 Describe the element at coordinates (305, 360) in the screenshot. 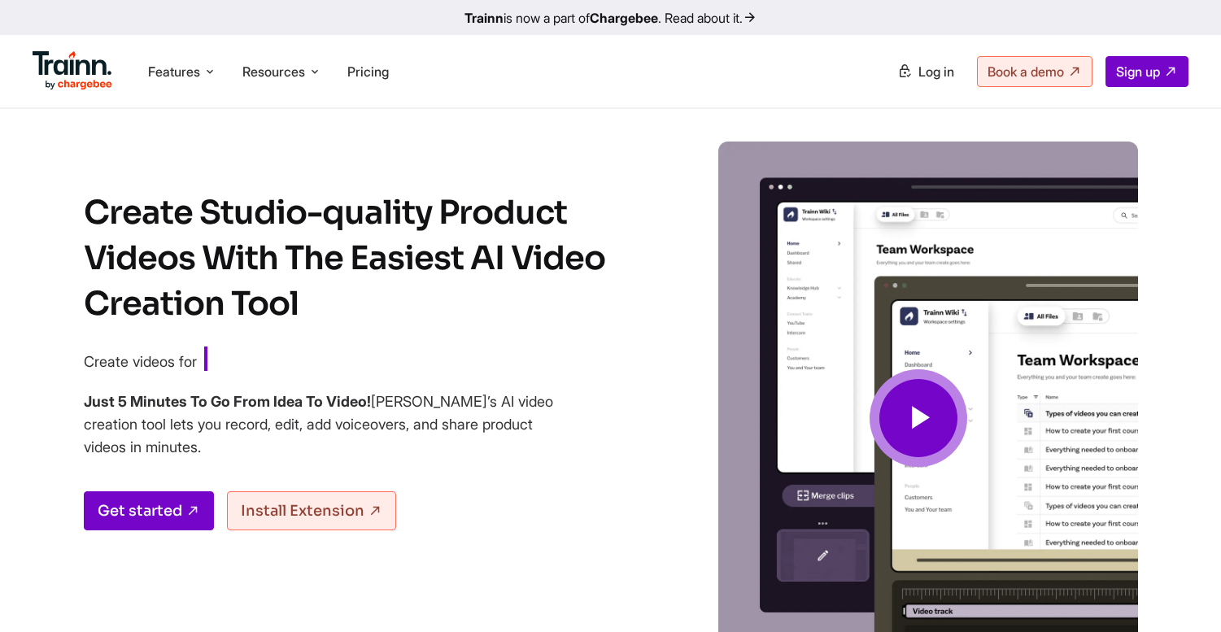

I see `span: Customer Support` at that location.